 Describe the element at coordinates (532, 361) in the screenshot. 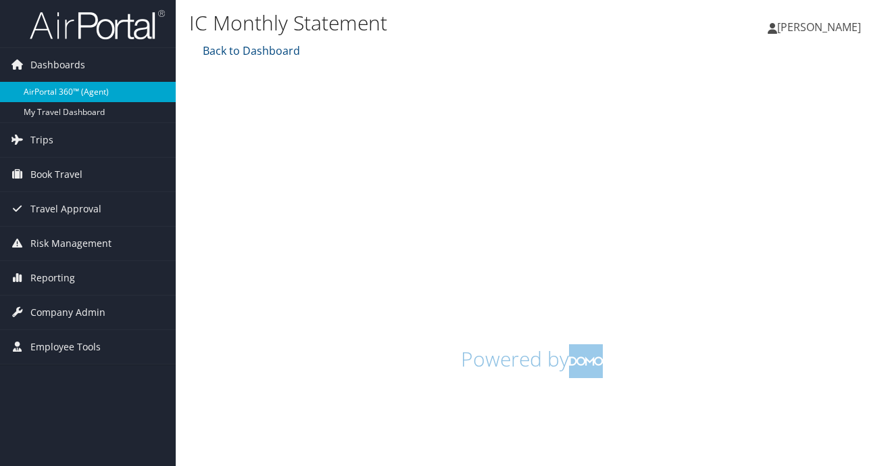

I see `h1: Powered by` at that location.